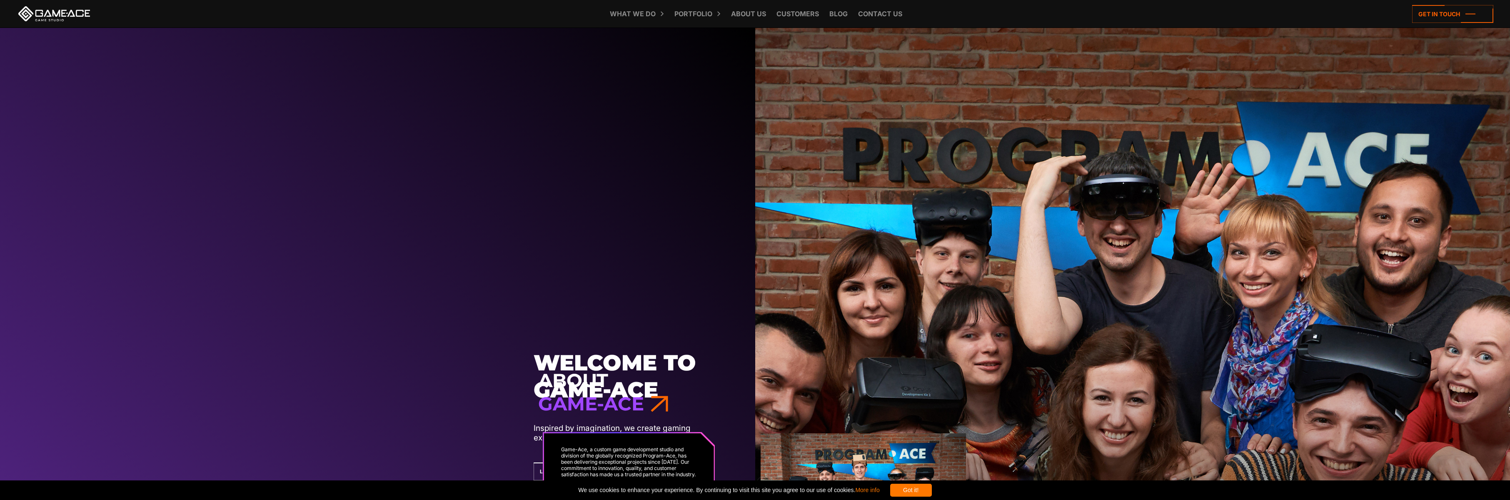 The width and height of the screenshot is (1510, 500). I want to click on span: We use cookies to enhance your experience. By continuing to visit this site you agree to our use ..., so click(728, 490).